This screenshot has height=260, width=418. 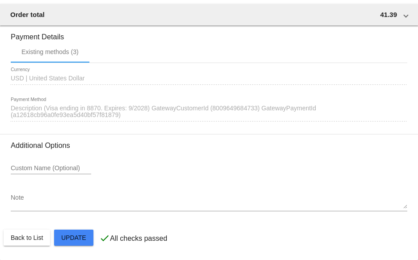 I want to click on div: Existing methods (3), so click(x=50, y=52).